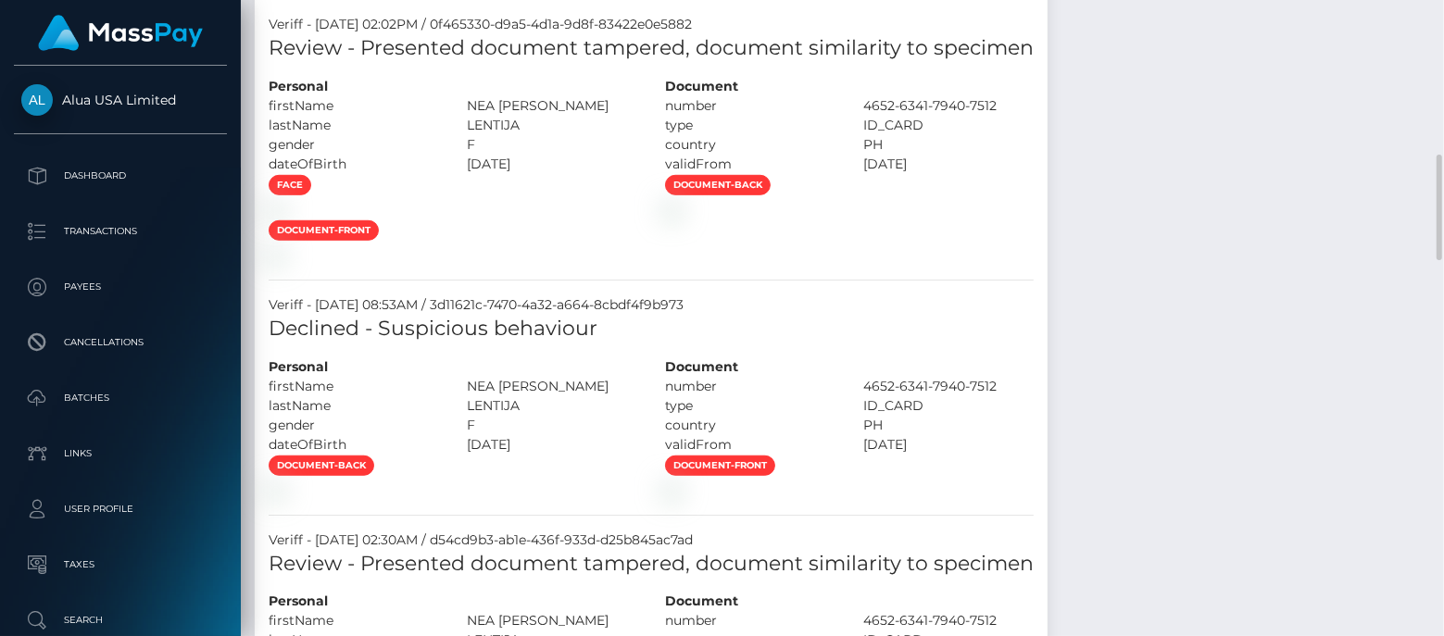  What do you see at coordinates (120, 398) in the screenshot?
I see `p: Batches` at bounding box center [120, 398].